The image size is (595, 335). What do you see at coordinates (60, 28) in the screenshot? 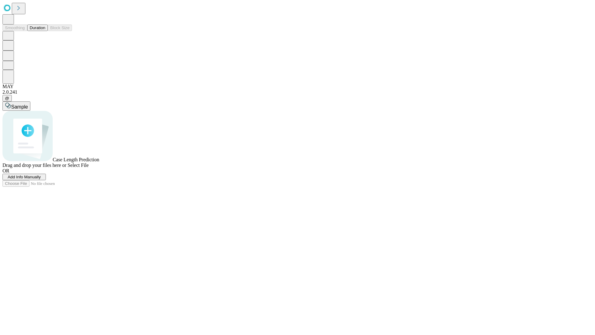
I see `button: Block Size` at bounding box center [60, 28].